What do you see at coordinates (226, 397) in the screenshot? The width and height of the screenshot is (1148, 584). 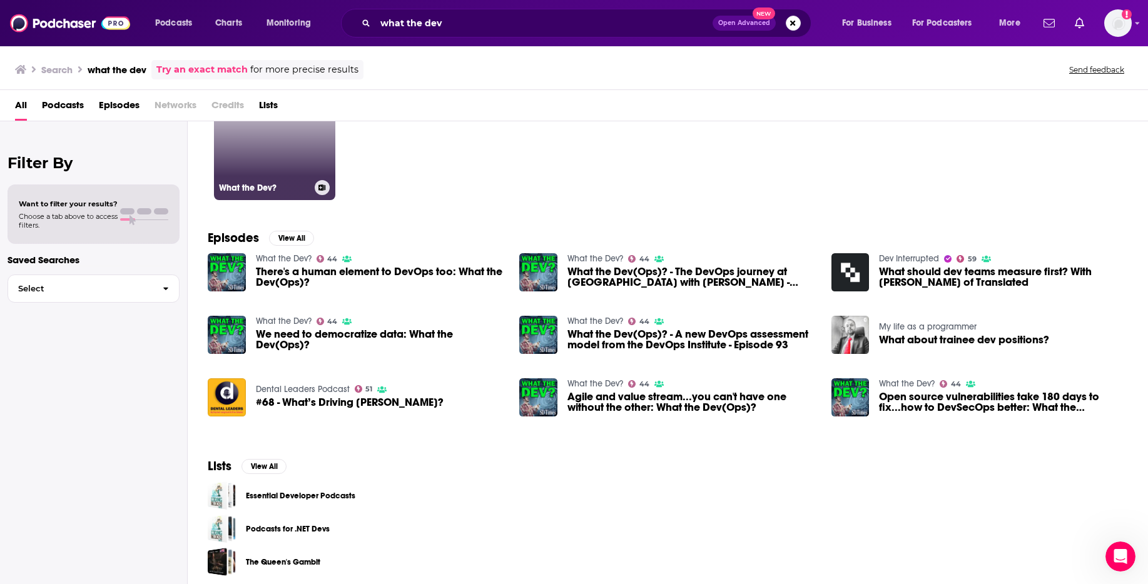 I see `img: #68 - What’s Driving Dev Patel?` at bounding box center [226, 397].